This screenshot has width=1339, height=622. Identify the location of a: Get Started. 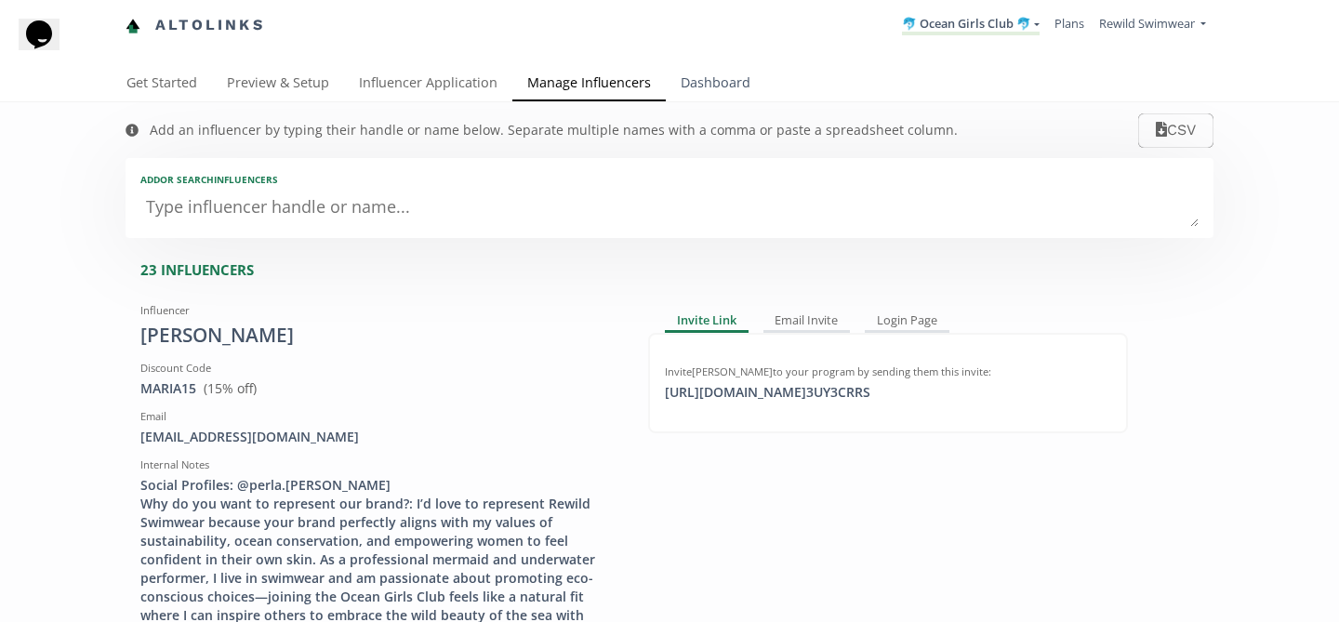
(162, 85).